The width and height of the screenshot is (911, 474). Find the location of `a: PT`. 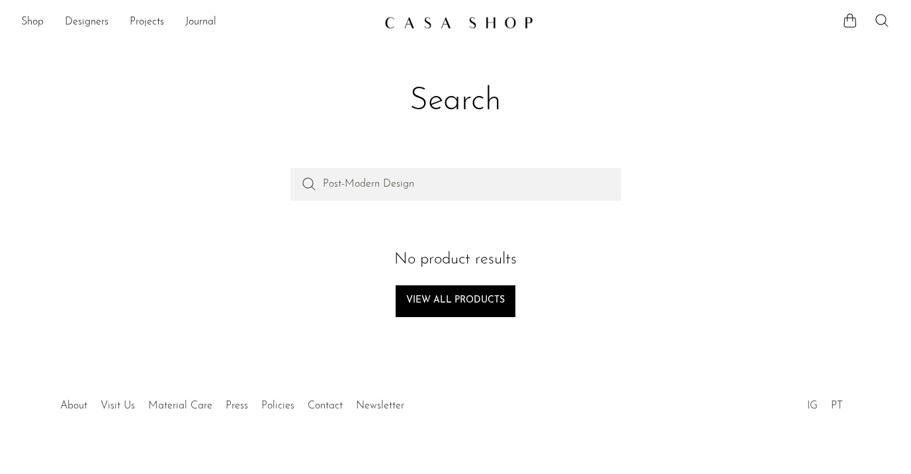

a: PT is located at coordinates (837, 405).